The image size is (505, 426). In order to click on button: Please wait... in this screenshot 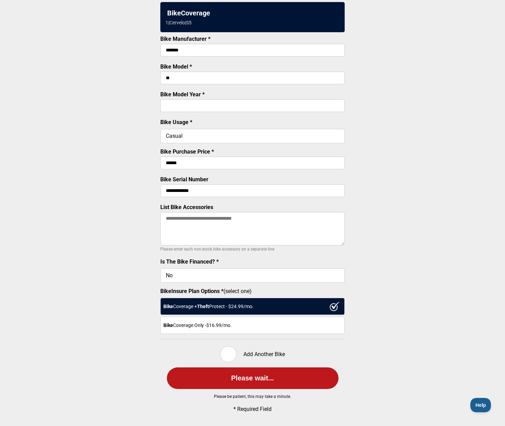, I will do `click(253, 378)`.